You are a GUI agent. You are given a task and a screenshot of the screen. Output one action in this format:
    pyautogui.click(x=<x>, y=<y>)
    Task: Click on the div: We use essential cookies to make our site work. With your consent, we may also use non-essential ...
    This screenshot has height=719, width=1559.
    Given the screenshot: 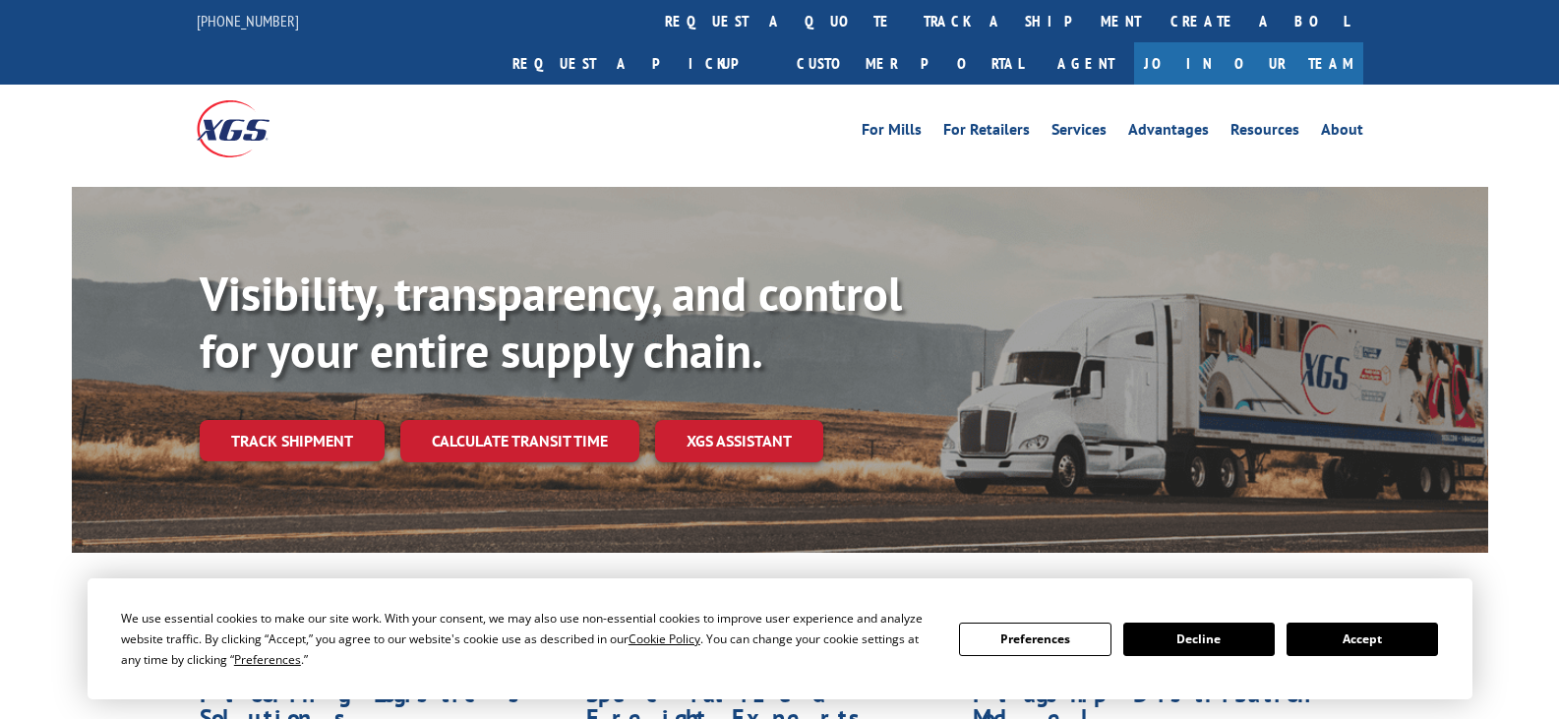 What is the action you would take?
    pyautogui.click(x=528, y=638)
    